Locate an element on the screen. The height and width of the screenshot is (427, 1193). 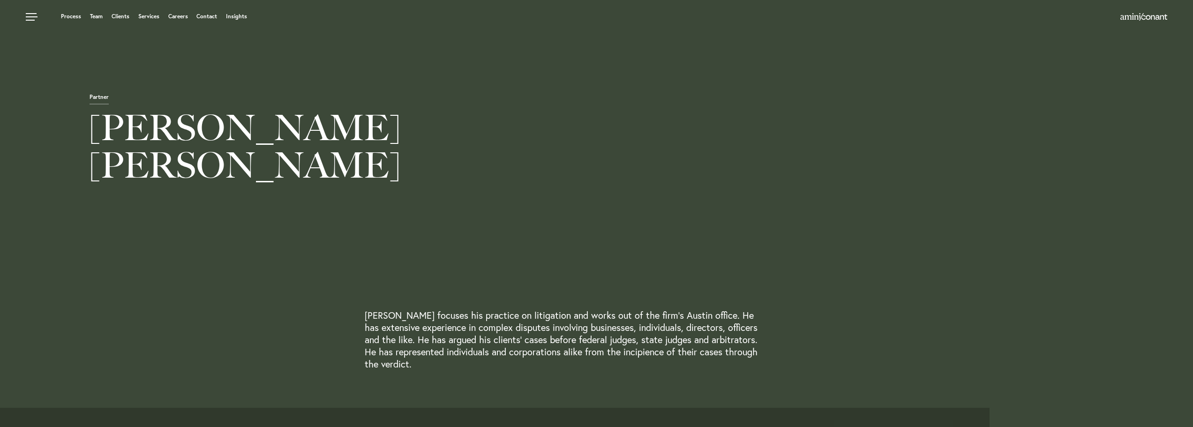
img: Amini & Conant is located at coordinates (1144, 17).